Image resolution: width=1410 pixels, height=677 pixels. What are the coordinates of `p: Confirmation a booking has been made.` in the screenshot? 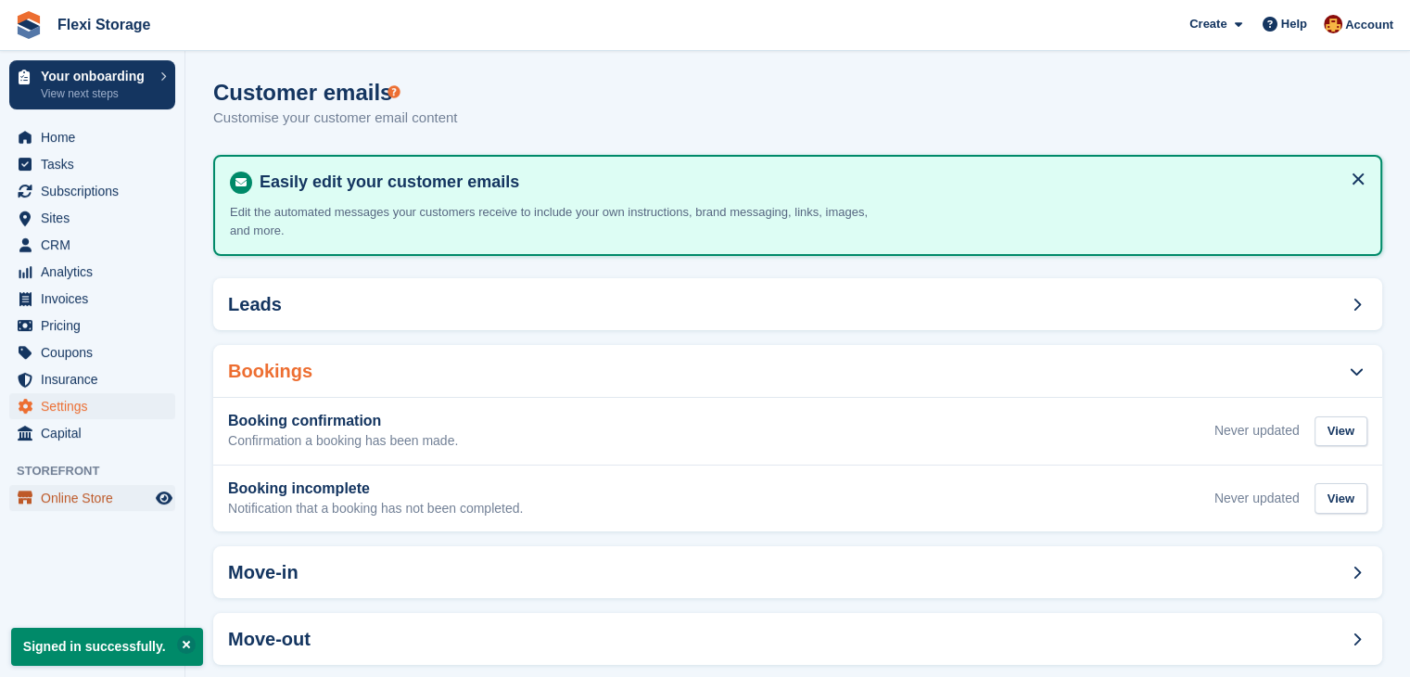 It's located at (343, 441).